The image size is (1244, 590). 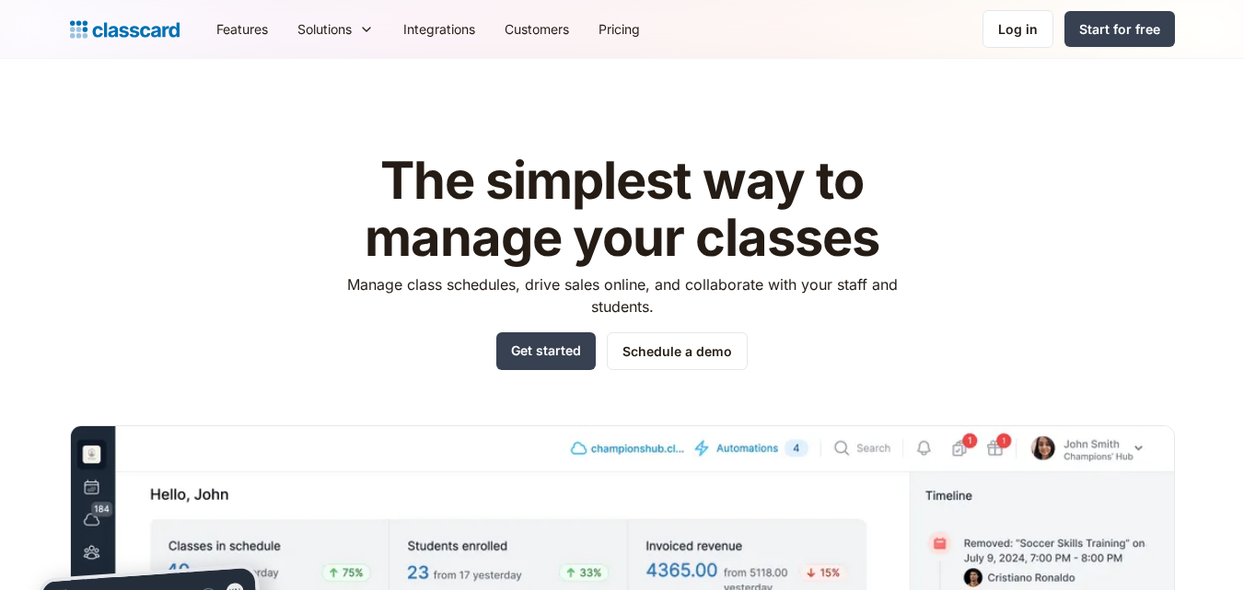 I want to click on a: Customers, so click(x=537, y=29).